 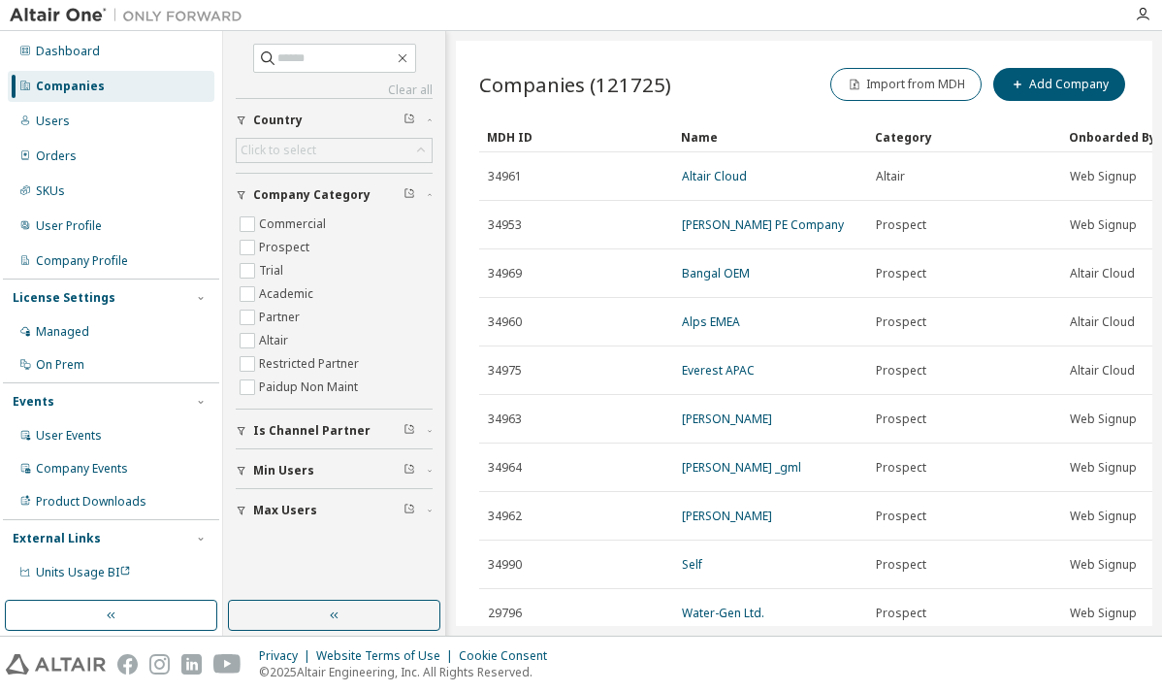 What do you see at coordinates (334, 470) in the screenshot?
I see `button: Min Users` at bounding box center [334, 470].